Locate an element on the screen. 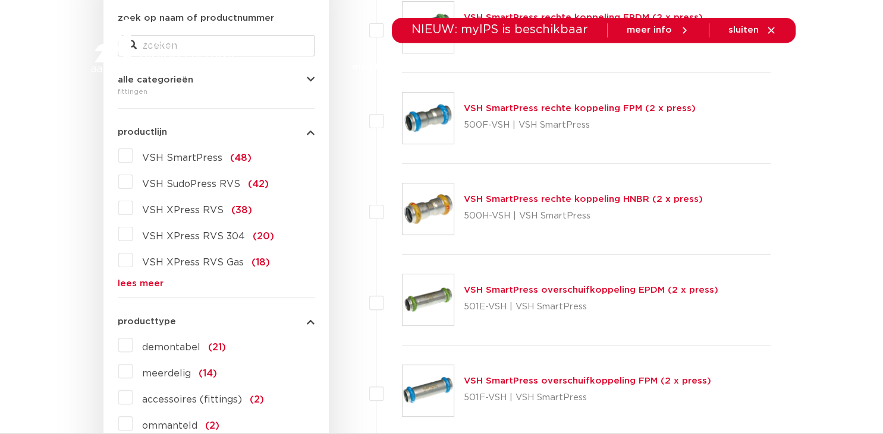 Image resolution: width=883 pixels, height=434 pixels. a: markten is located at coordinates (370, 67).